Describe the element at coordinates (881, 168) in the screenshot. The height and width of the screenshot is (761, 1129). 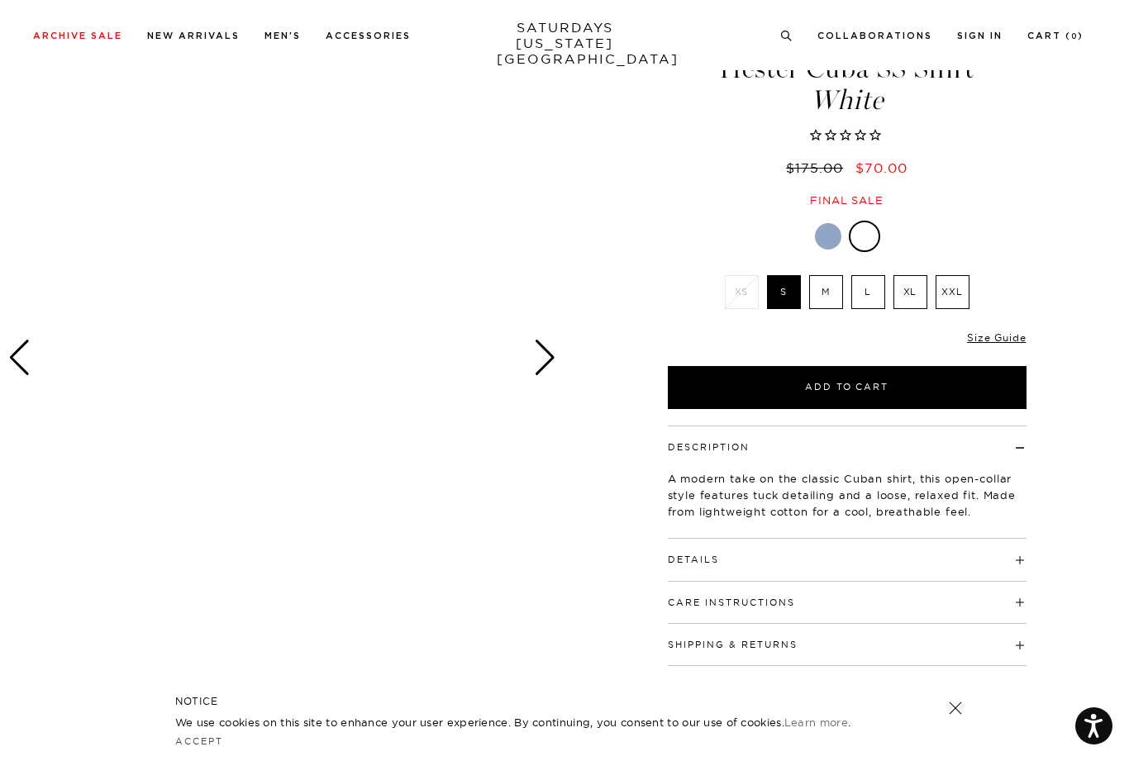
I see `span: $70.00` at that location.